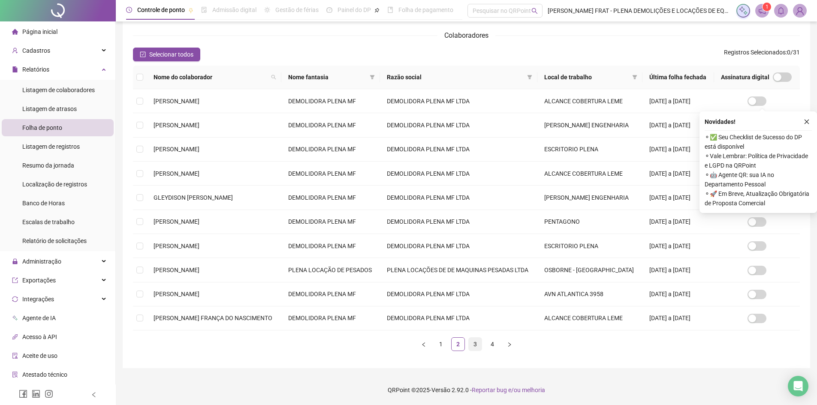  Describe the element at coordinates (43, 203) in the screenshot. I see `span: Banco de Horas` at that location.